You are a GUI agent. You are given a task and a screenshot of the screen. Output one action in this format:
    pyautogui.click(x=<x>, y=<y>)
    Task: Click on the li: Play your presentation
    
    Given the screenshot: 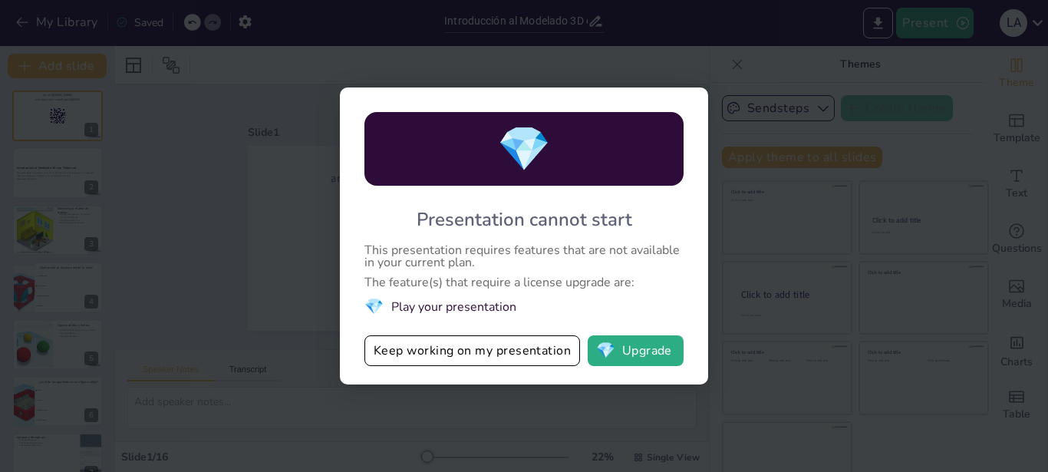 What is the action you would take?
    pyautogui.click(x=524, y=306)
    